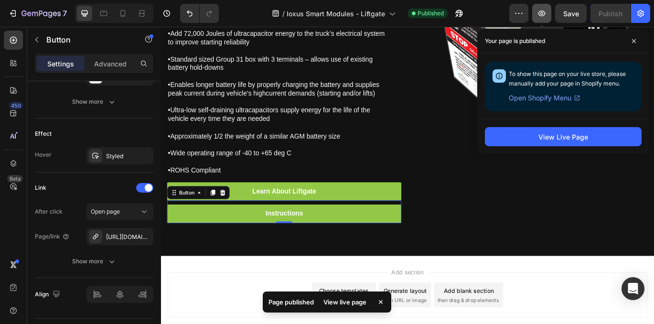 The height and width of the screenshot is (324, 654). Describe the element at coordinates (135, 13) in the screenshot. I see `p: •Add 72,000 Joules of ultracapacitor energy to the truck’s electrical system to improve starting ...` at that location.